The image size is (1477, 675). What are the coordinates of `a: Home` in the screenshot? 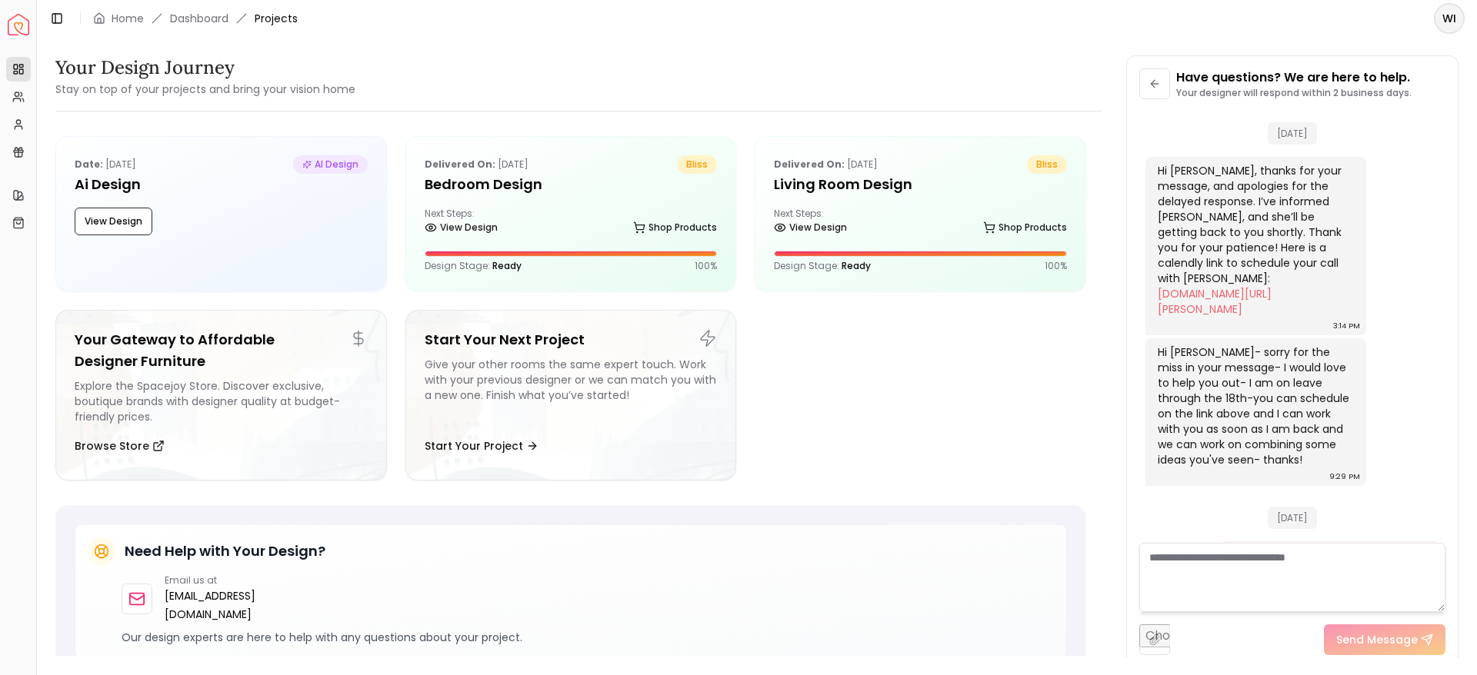 It's located at (128, 18).